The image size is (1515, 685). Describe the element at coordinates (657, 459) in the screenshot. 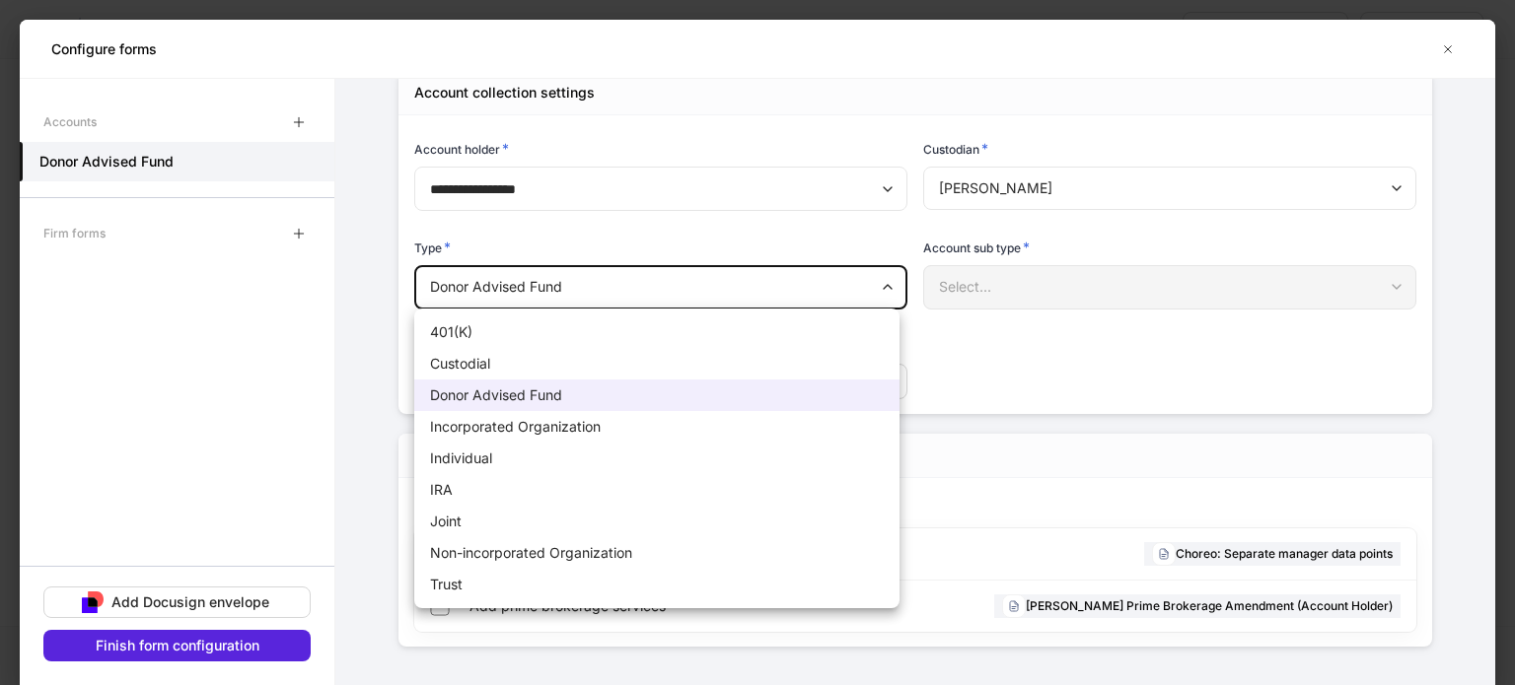

I see `li: Individual` at that location.